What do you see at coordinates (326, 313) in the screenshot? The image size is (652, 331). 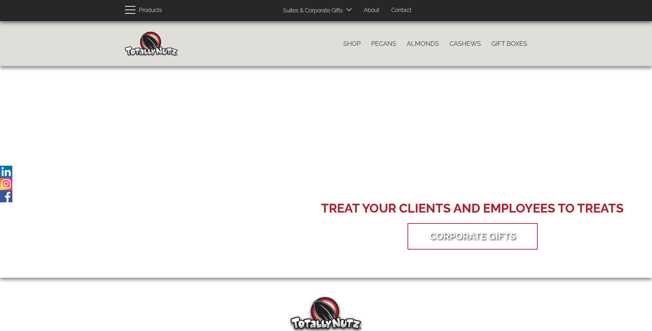 I see `img: Totally Nutz Logo` at bounding box center [326, 313].